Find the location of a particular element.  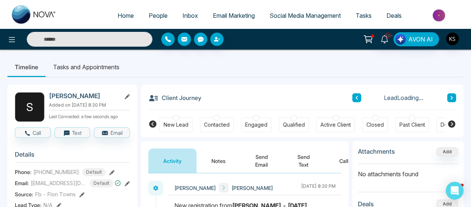

a: Home is located at coordinates (126, 16).